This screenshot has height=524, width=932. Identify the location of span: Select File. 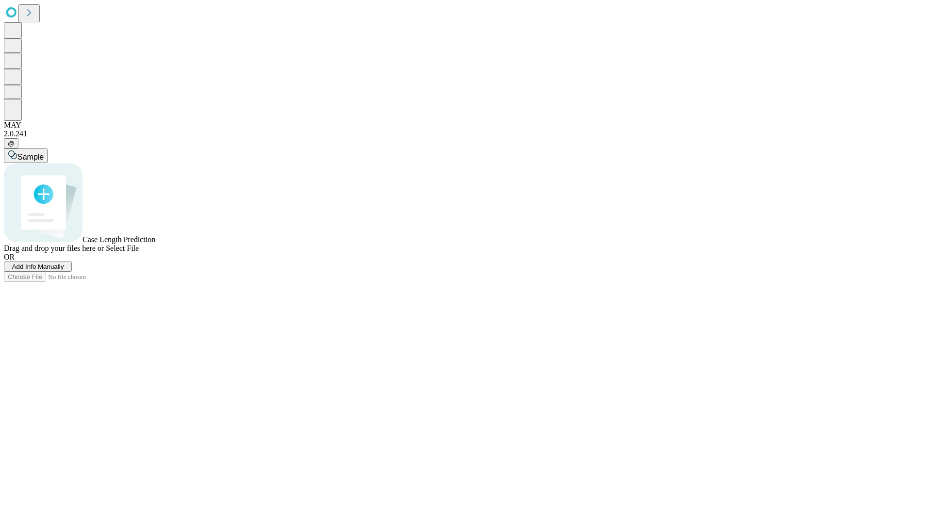
(122, 248).